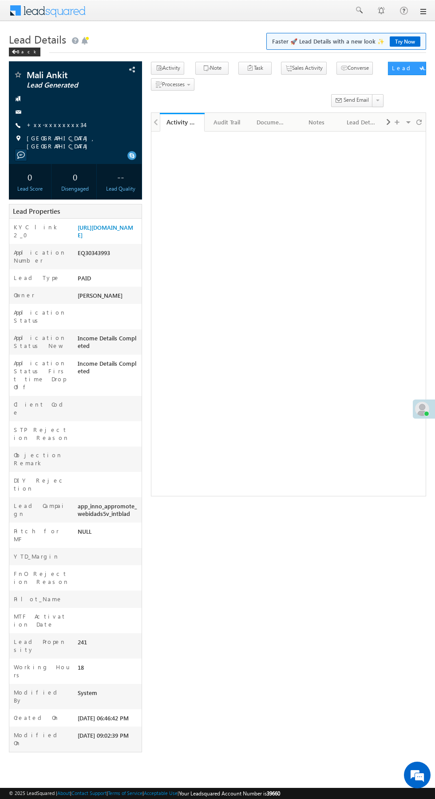 This screenshot has height=799, width=435. What do you see at coordinates (356, 100) in the screenshot?
I see `span: Send Email` at bounding box center [356, 100].